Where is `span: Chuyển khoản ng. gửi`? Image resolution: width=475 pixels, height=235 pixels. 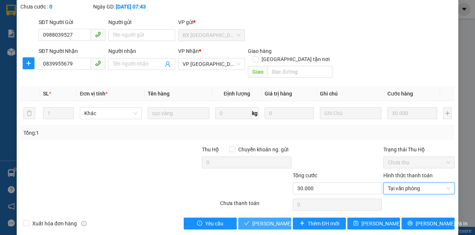 span: Chuyển khoản ng. gửi is located at coordinates (263, 150).